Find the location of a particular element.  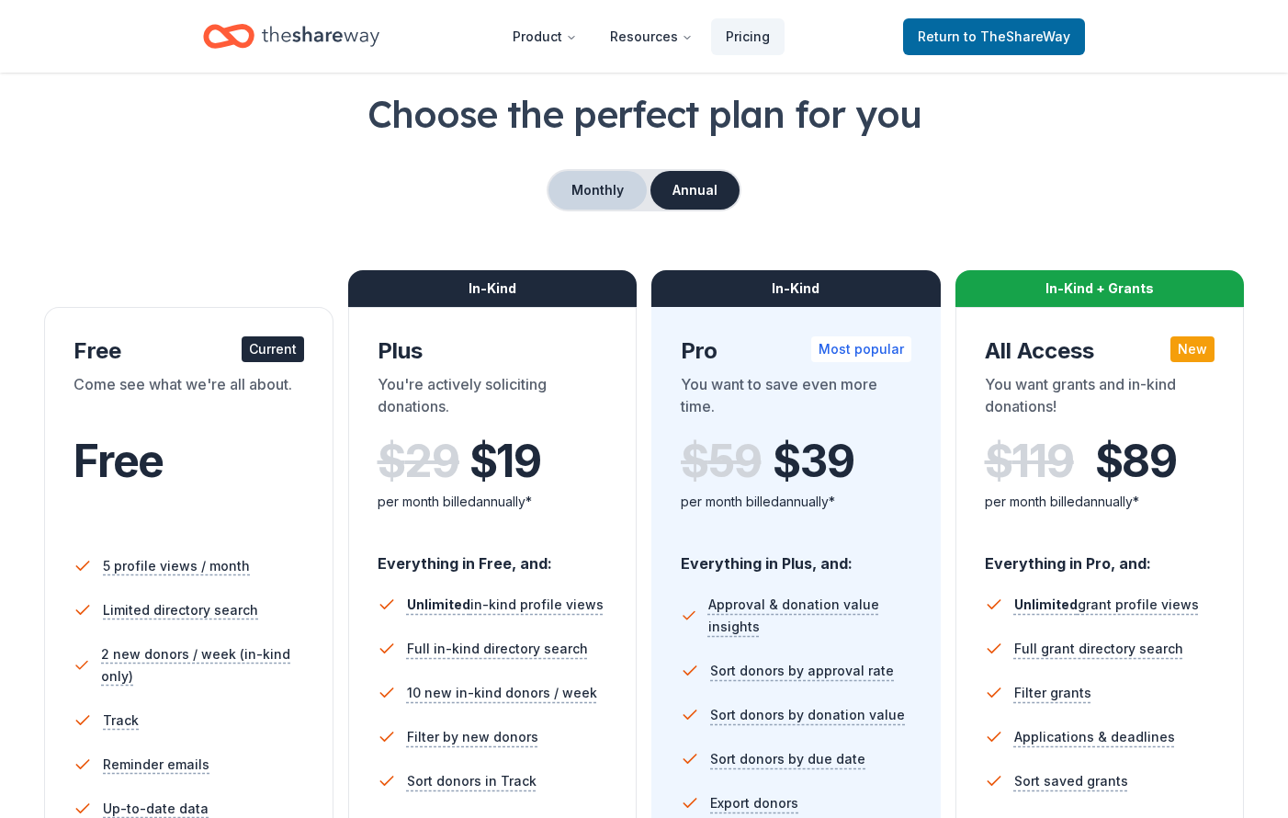

span: Sort donors in Track is located at coordinates (471, 781).